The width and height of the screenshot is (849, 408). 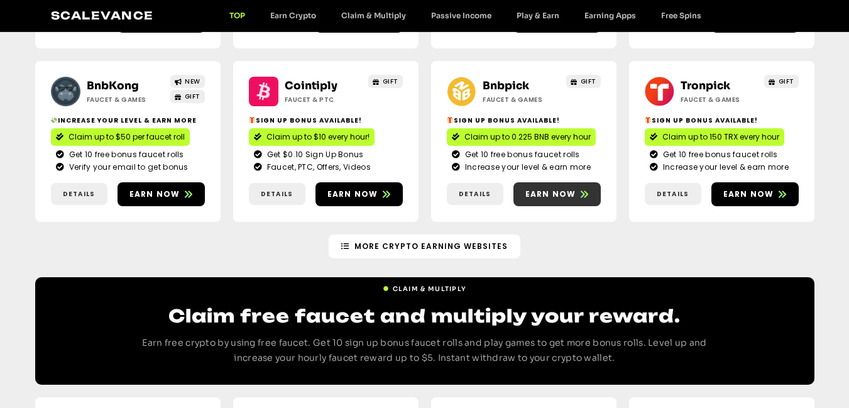 What do you see at coordinates (293, 15) in the screenshot?
I see `a: Earn Crypto` at bounding box center [293, 15].